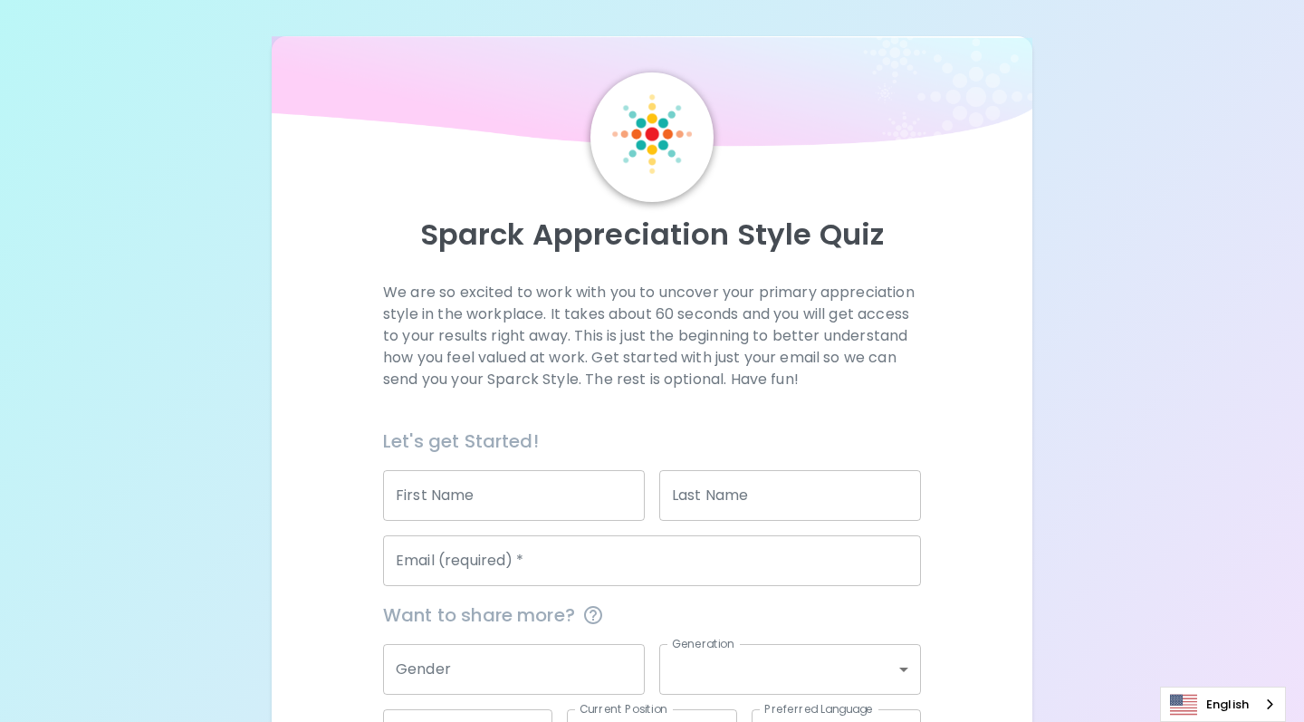 The height and width of the screenshot is (722, 1304). I want to click on label: Preferred Language, so click(818, 708).